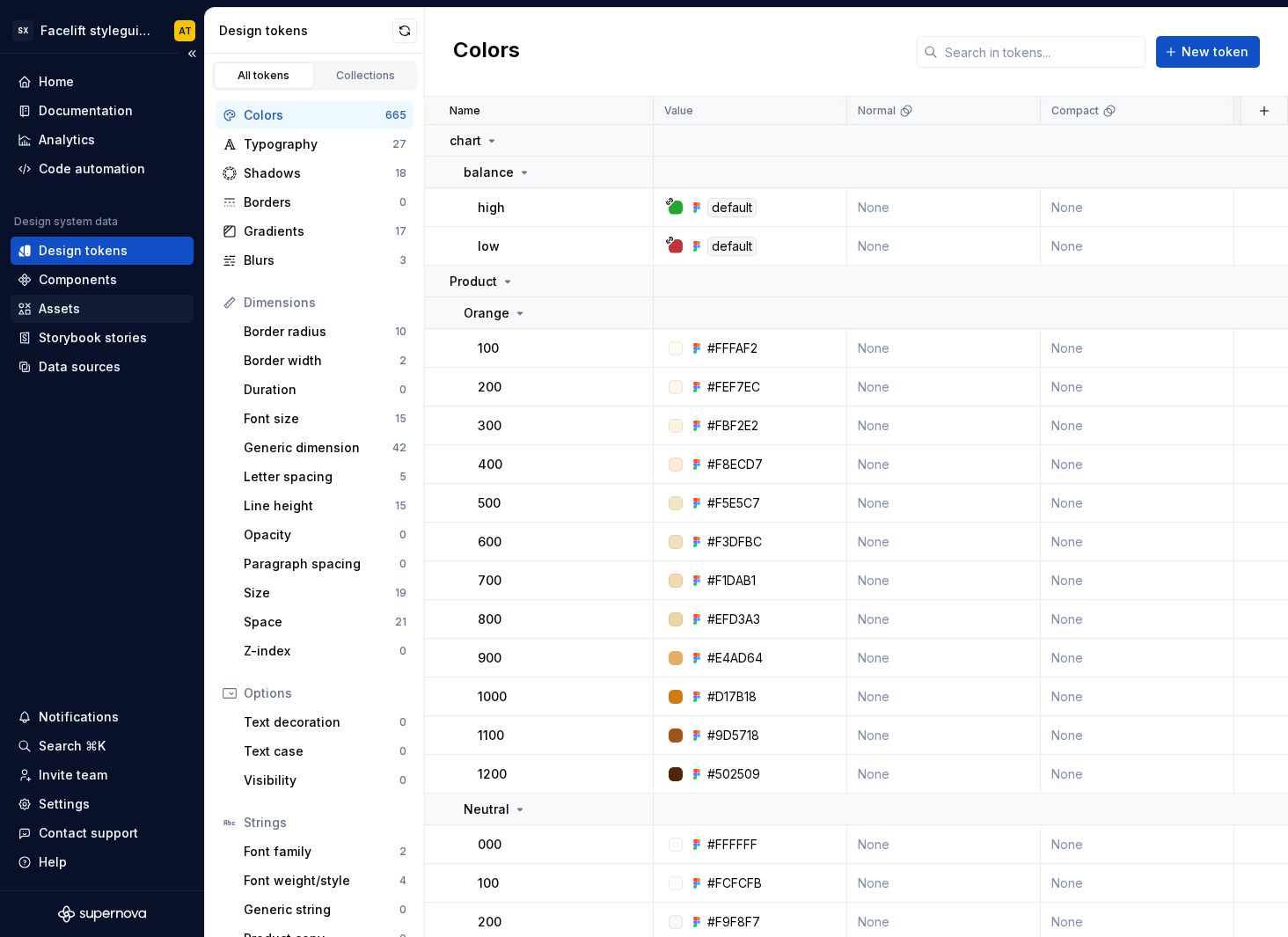 This screenshot has width=1288, height=937. I want to click on button: Collapse sidebar, so click(192, 53).